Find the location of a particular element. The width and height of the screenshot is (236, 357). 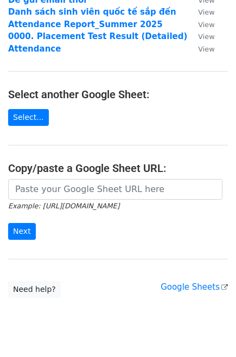

input: Paste your Google Sheet URL here is located at coordinates (115, 189).